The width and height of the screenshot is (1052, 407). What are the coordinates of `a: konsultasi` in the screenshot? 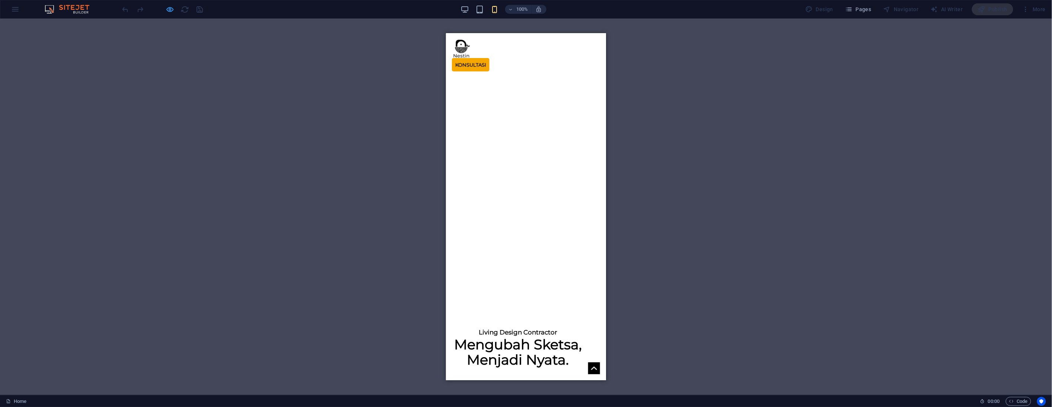 It's located at (25, 31).